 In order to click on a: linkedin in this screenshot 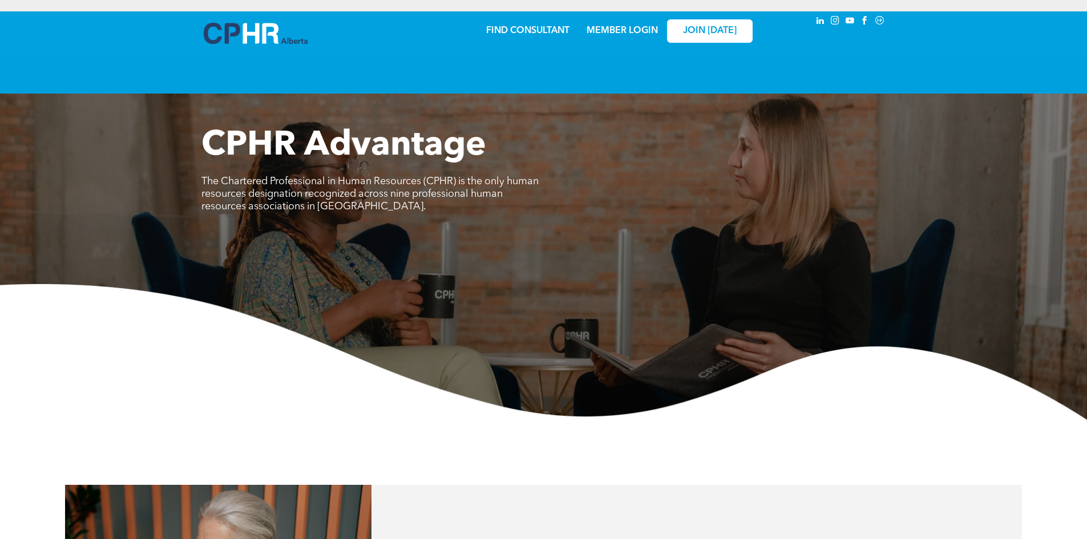, I will do `click(821, 22)`.